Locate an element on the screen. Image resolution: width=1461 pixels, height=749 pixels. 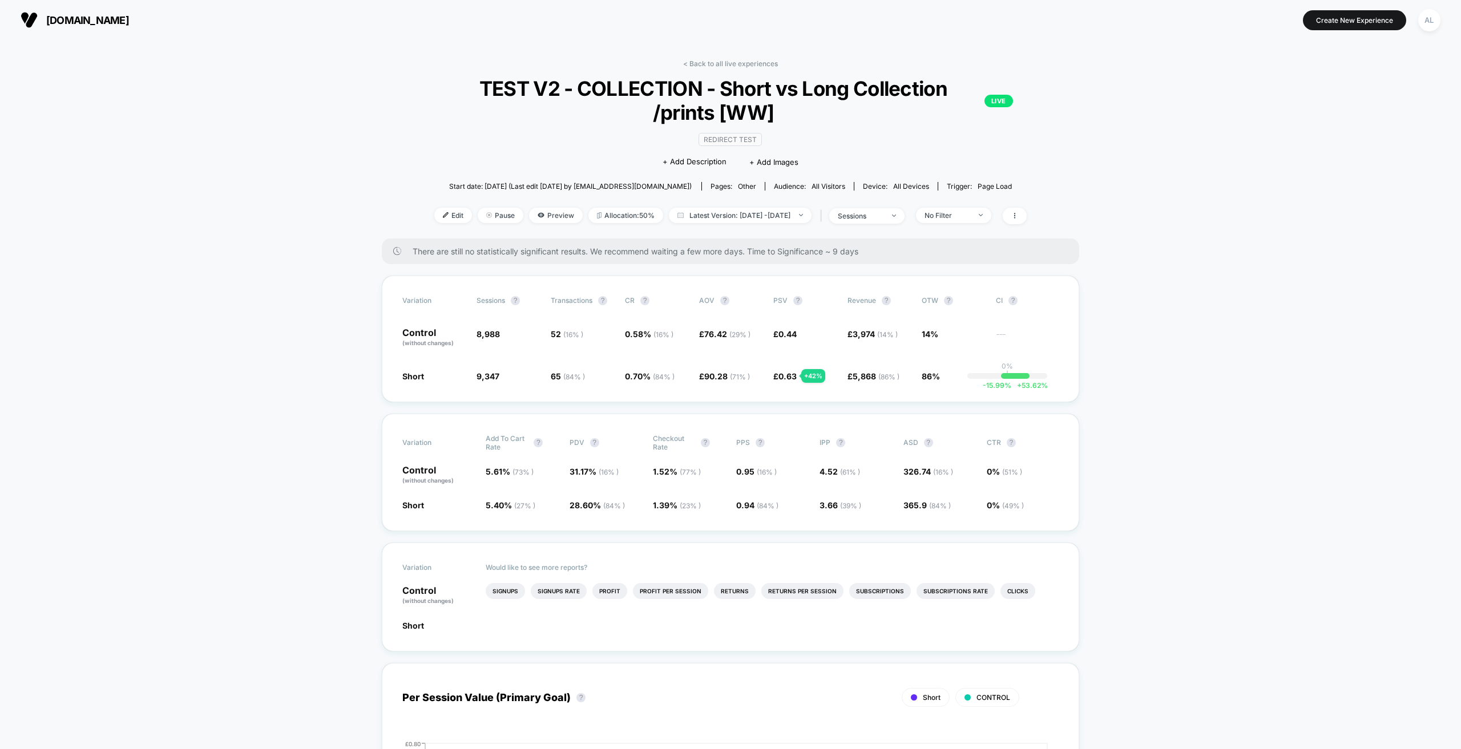
span: All Visitors is located at coordinates (828, 186).